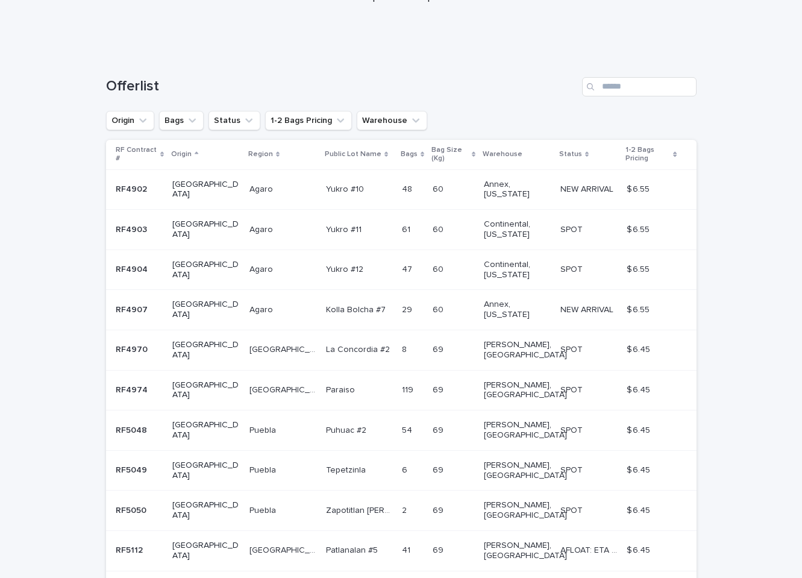 This screenshot has width=802, height=578. I want to click on p: 48, so click(408, 188).